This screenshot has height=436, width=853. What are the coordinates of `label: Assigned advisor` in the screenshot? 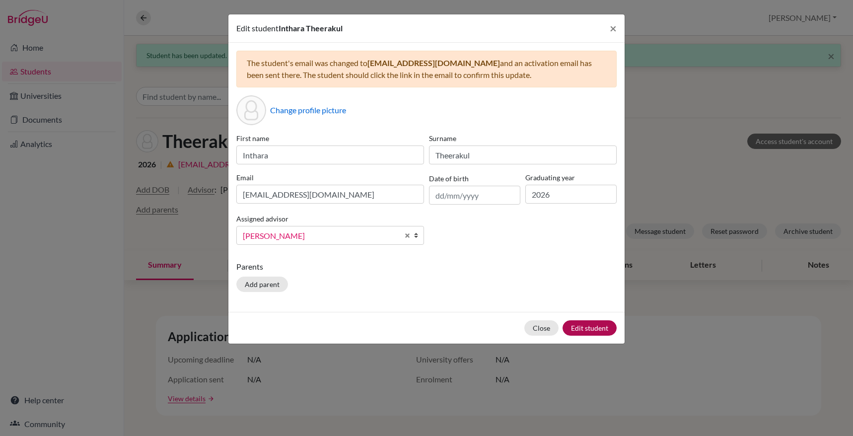 It's located at (262, 218).